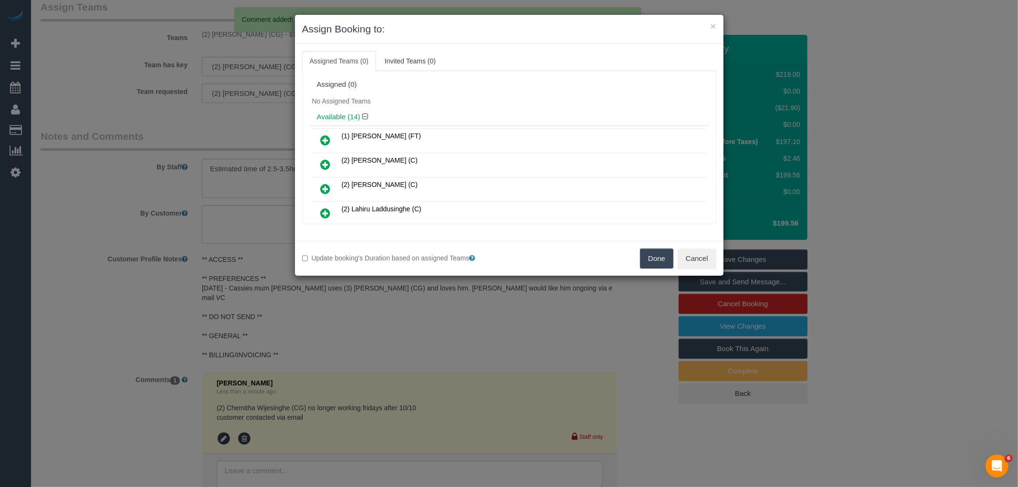  What do you see at coordinates (341, 101) in the screenshot?
I see `span: No Assigned Teams` at bounding box center [341, 101].